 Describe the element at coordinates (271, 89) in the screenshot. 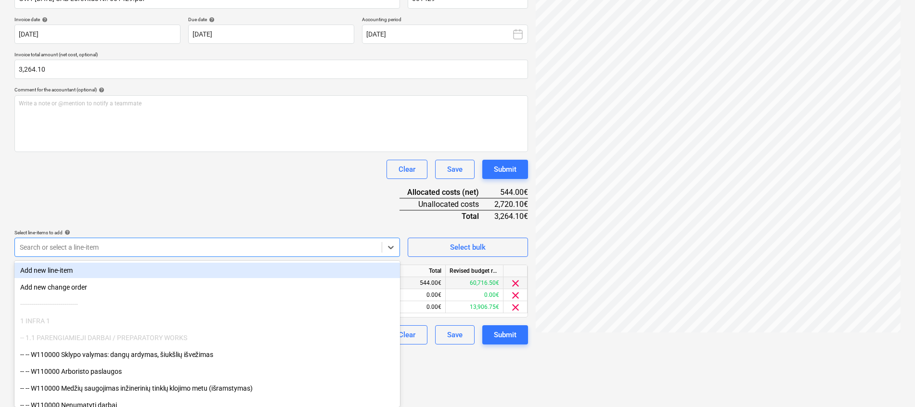

I see `div: Comment for the accountant (optional)` at that location.